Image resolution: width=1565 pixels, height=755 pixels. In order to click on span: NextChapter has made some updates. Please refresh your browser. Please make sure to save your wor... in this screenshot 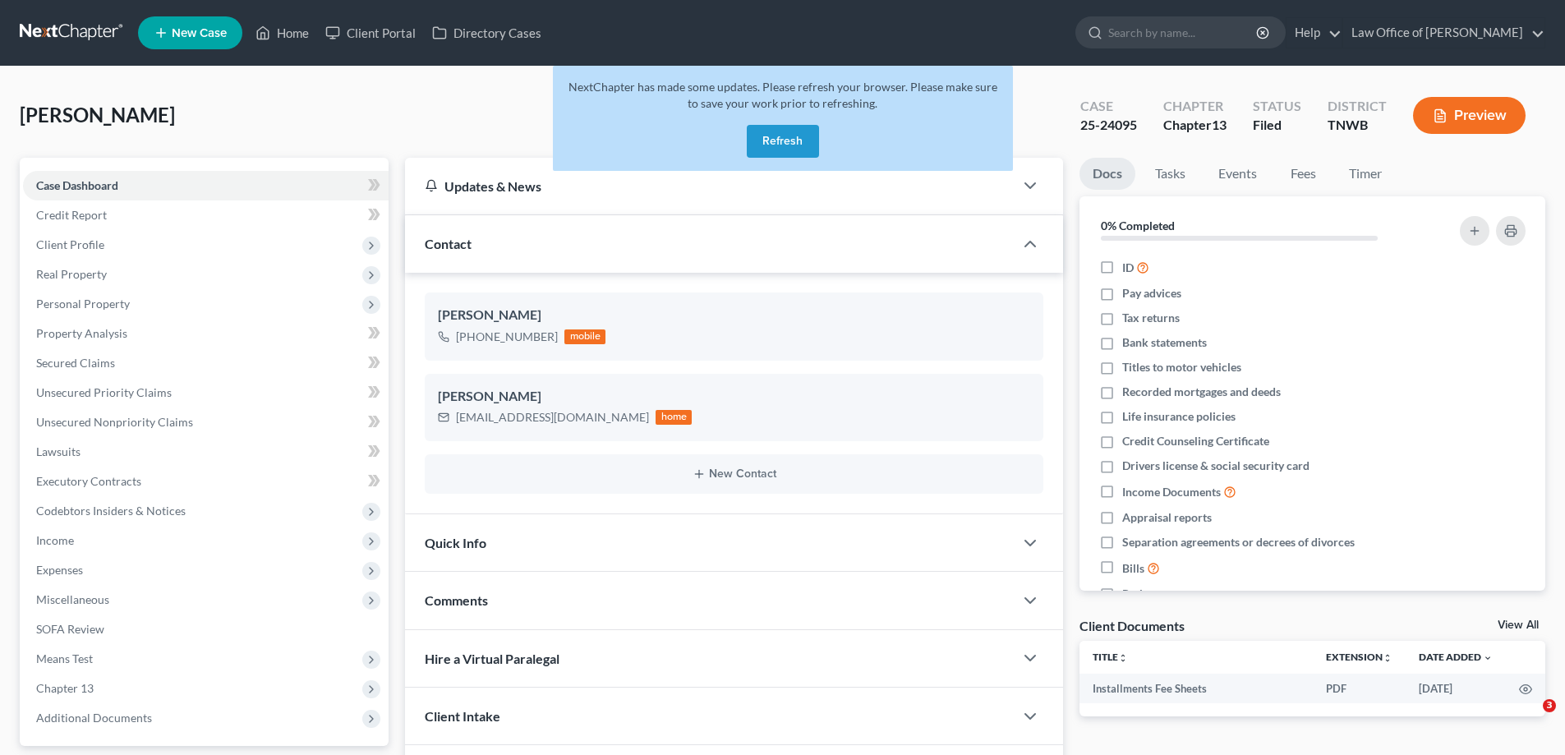, I will do `click(783, 94)`.